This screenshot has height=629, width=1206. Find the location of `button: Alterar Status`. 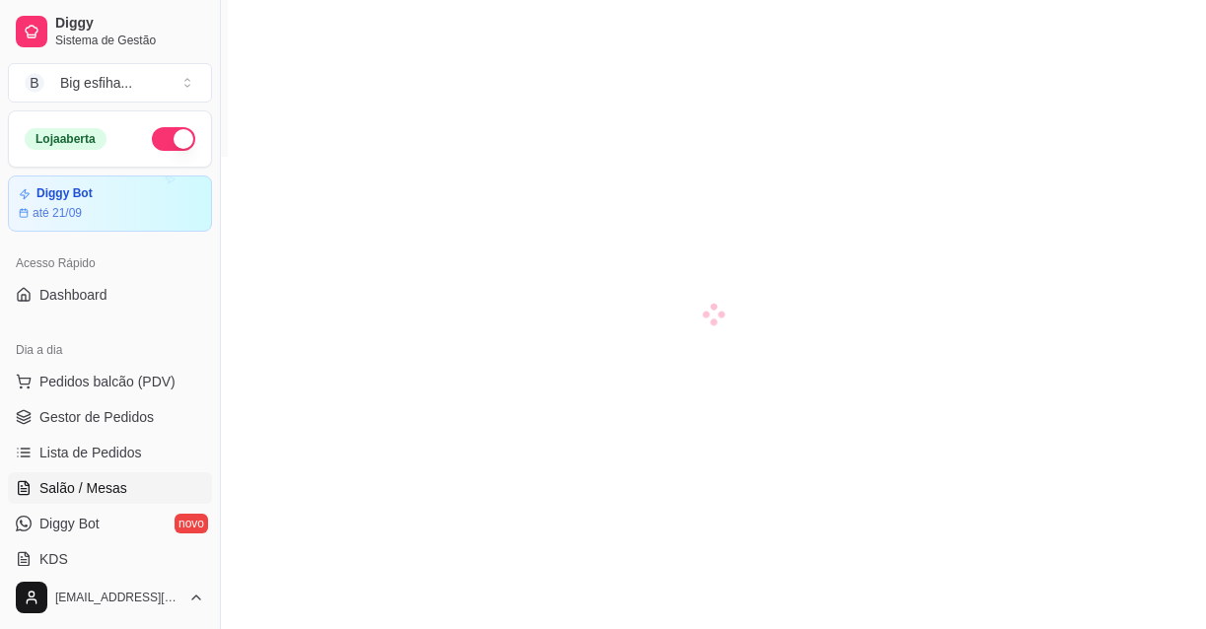

button: Alterar Status is located at coordinates (174, 139).